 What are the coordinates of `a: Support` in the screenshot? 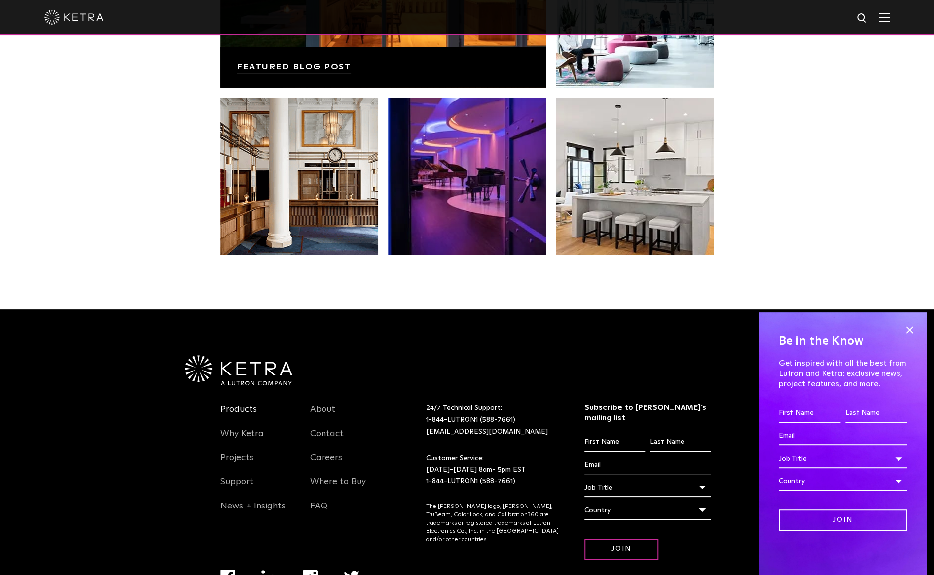 It's located at (237, 488).